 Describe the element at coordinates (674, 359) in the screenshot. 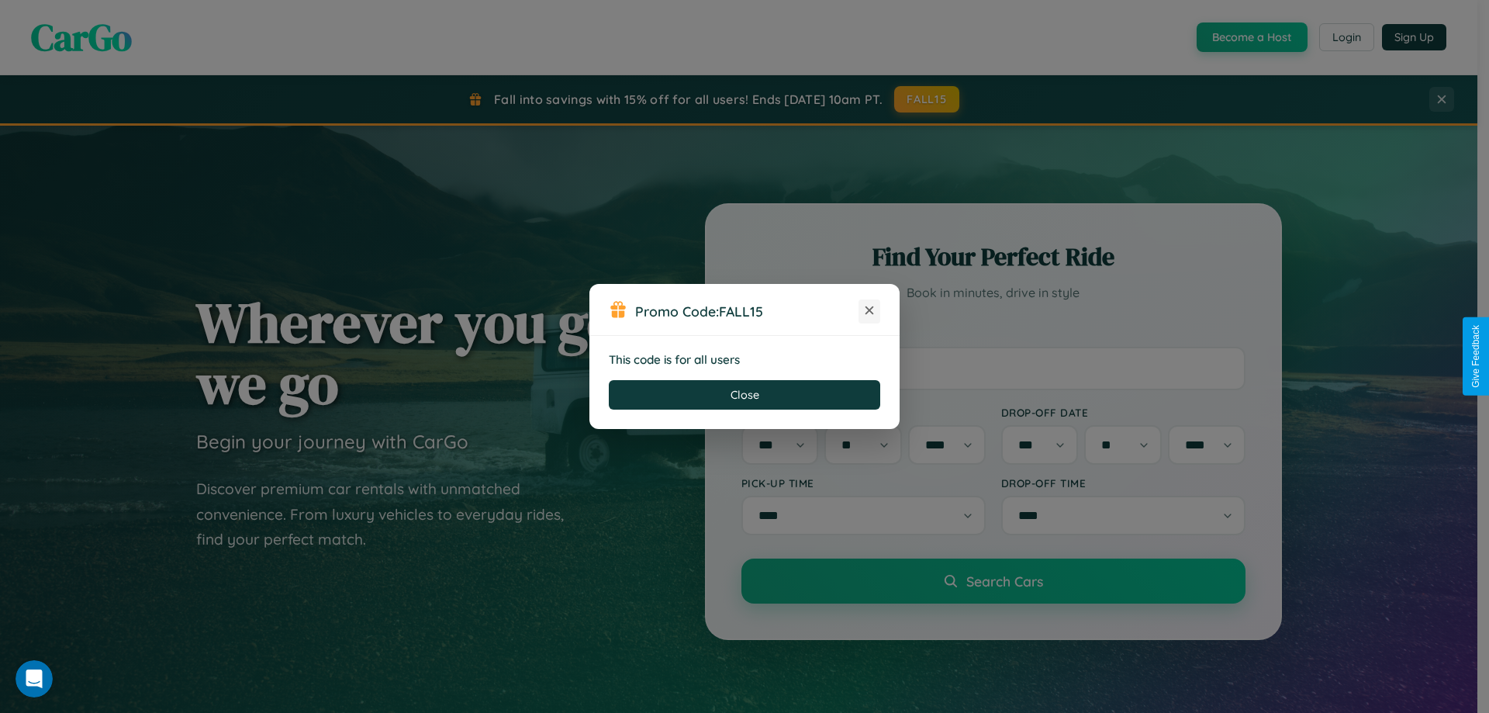

I see `strong: This code is for all users` at that location.